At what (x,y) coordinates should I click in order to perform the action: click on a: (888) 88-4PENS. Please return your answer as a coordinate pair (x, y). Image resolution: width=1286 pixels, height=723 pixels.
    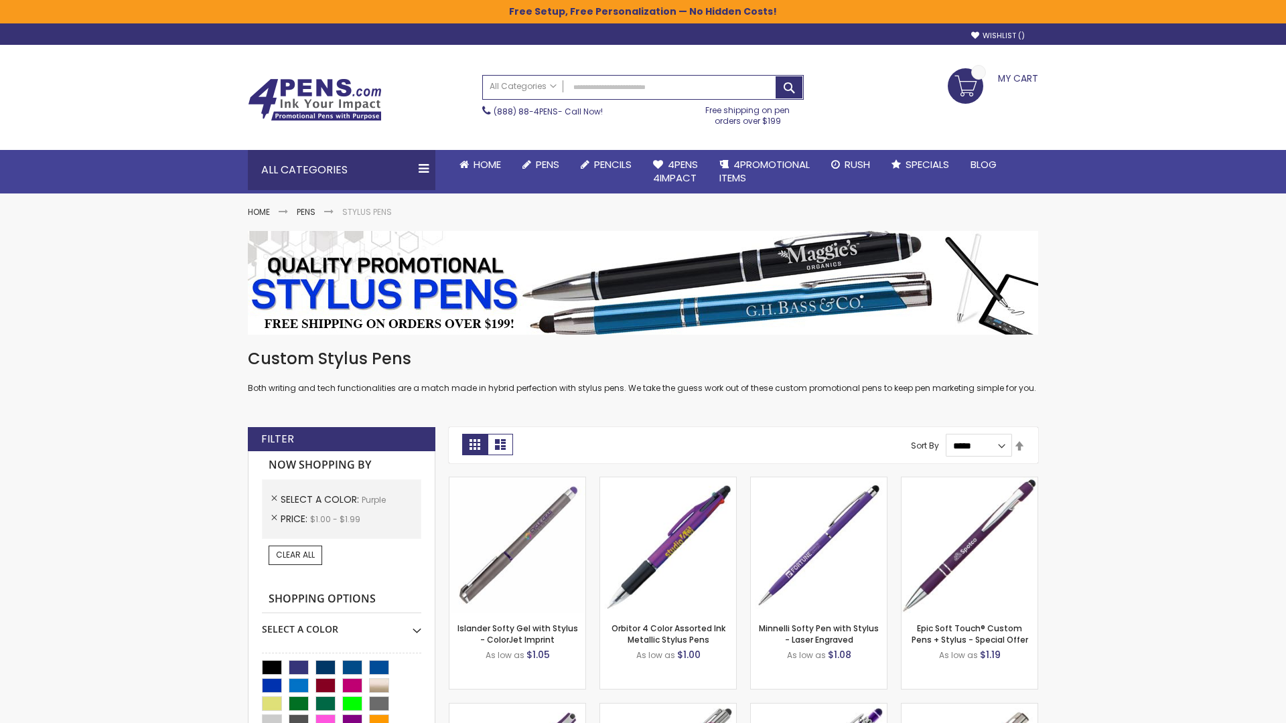
    Looking at the image, I should click on (526, 111).